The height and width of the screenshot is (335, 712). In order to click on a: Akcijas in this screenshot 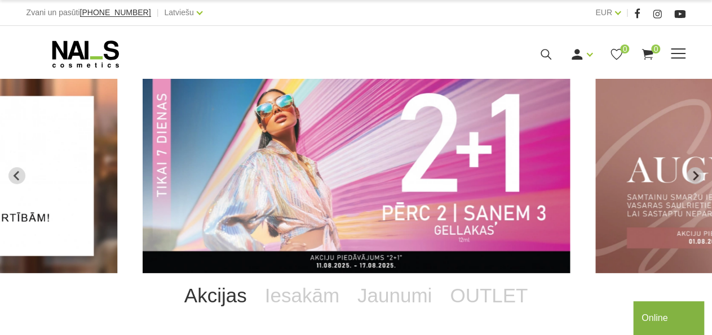, I will do `click(215, 296)`.